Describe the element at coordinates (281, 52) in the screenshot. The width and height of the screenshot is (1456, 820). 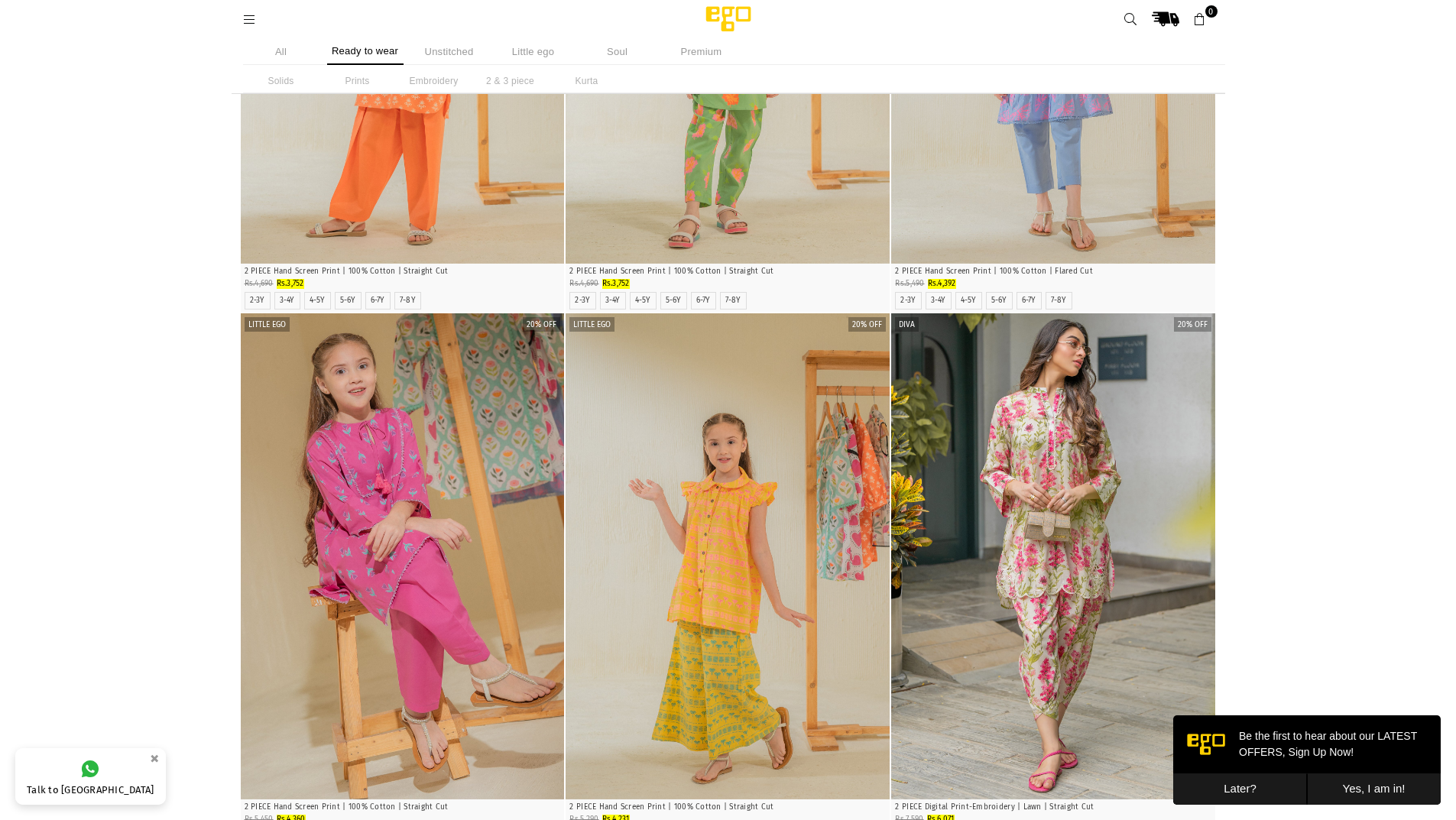
I see `li: All` at that location.